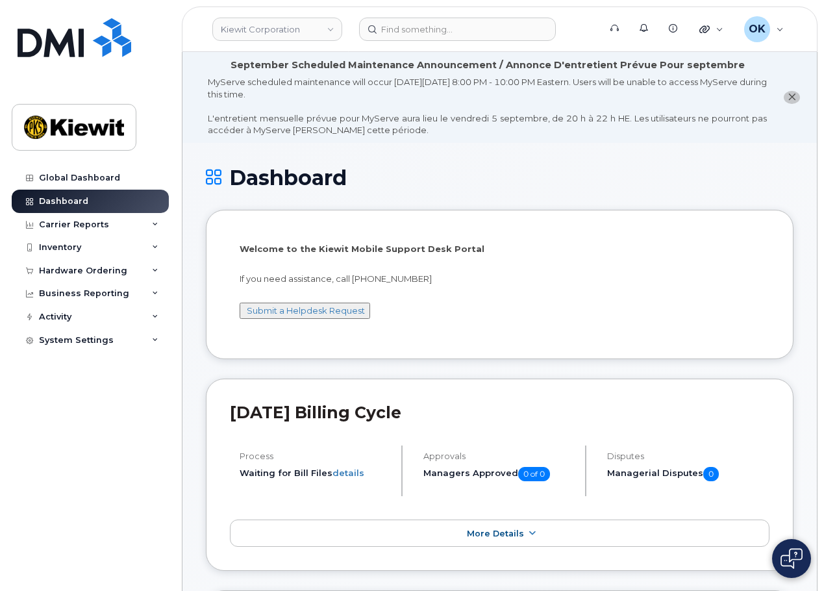  Describe the element at coordinates (304, 310) in the screenshot. I see `button: Submit a Helpdesk Request` at that location.